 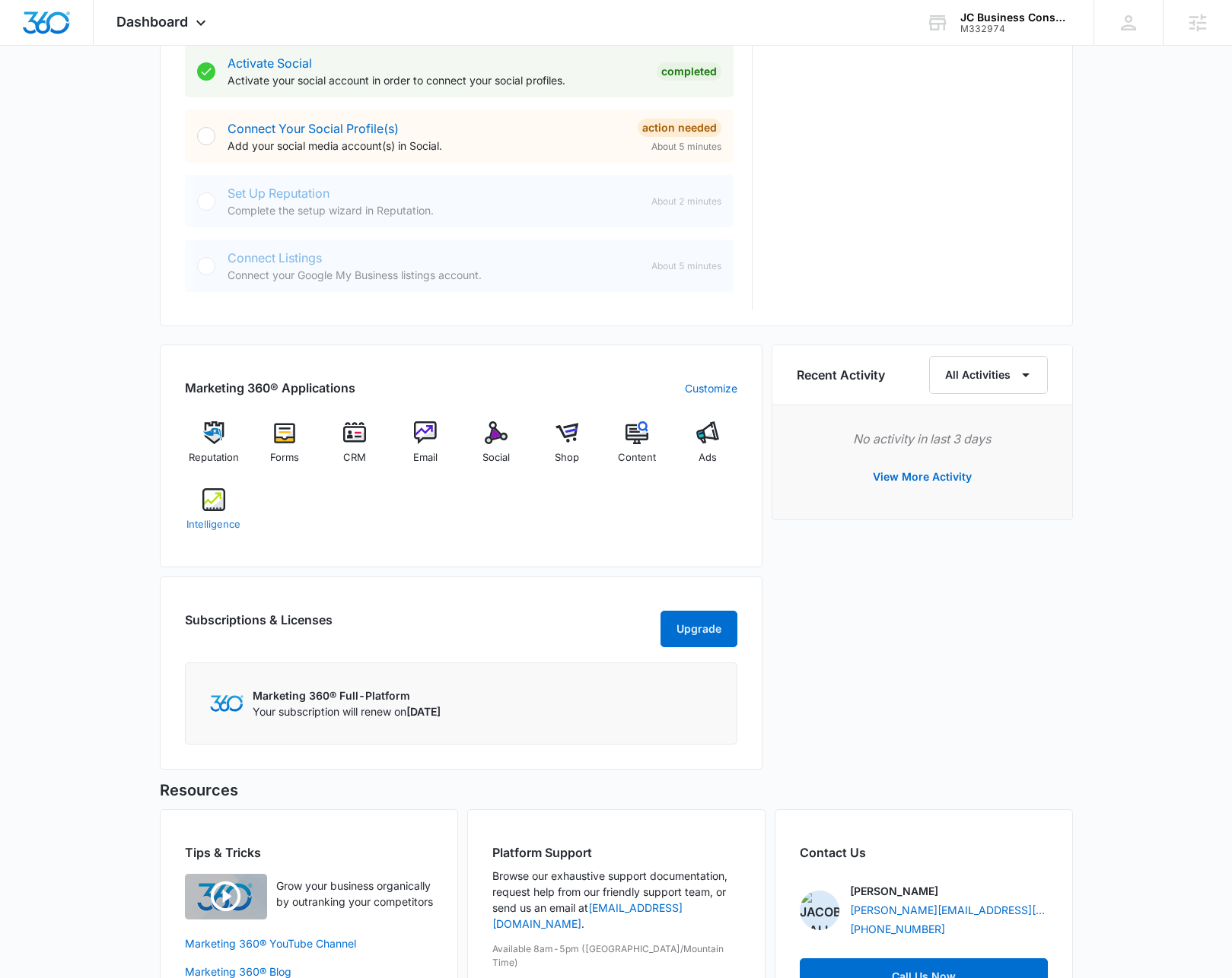 What do you see at coordinates (1016, 29) in the screenshot?
I see `div: account id` at bounding box center [1016, 29].